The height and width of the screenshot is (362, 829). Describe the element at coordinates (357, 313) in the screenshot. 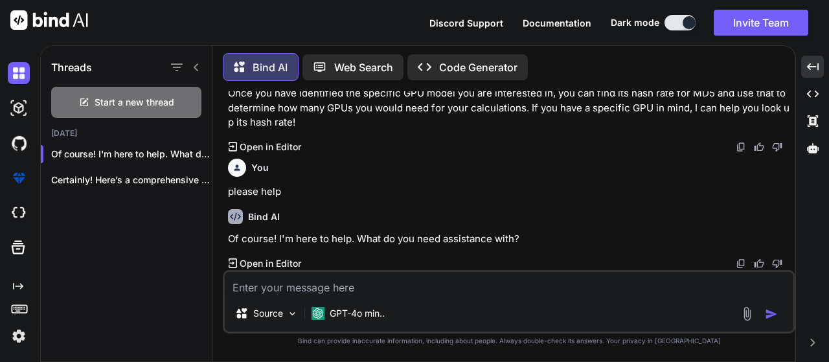

I see `p: GPT-4o min..` at that location.